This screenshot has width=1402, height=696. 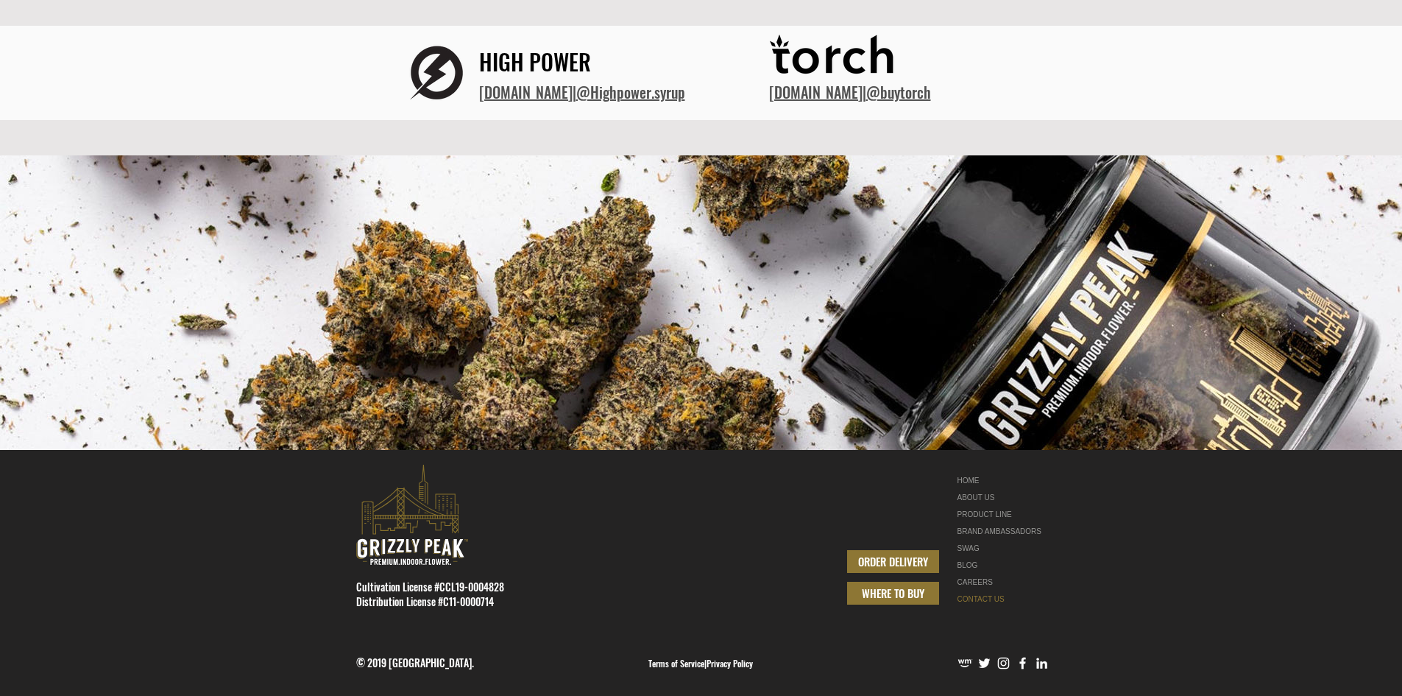 I want to click on a: SWAG, so click(x=1004, y=548).